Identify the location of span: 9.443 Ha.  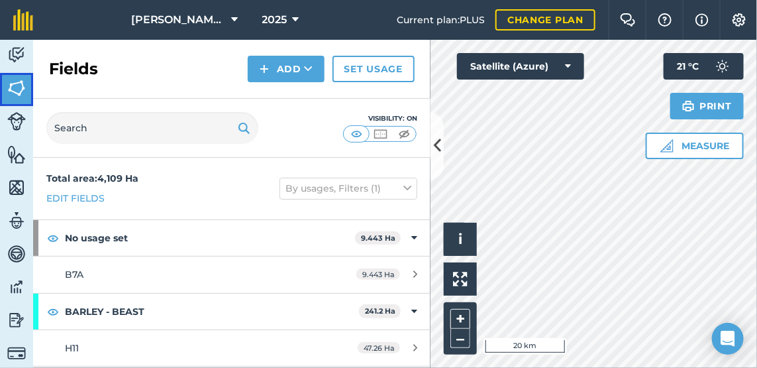
(378, 274).